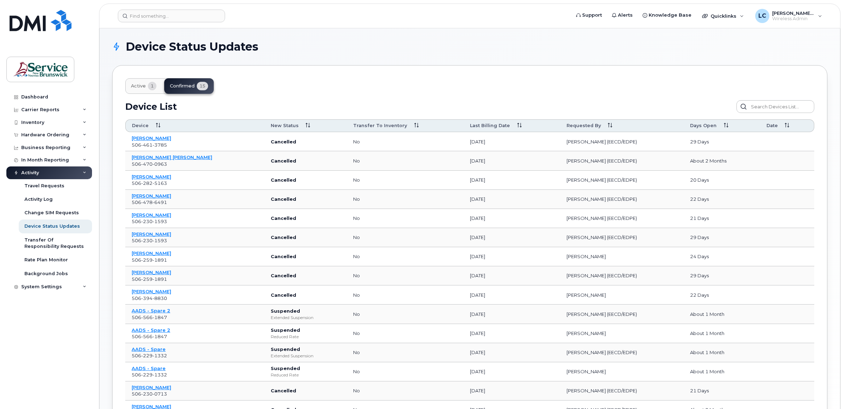 This screenshot has width=844, height=409. Describe the element at coordinates (160, 394) in the screenshot. I see `span: 0713` at that location.